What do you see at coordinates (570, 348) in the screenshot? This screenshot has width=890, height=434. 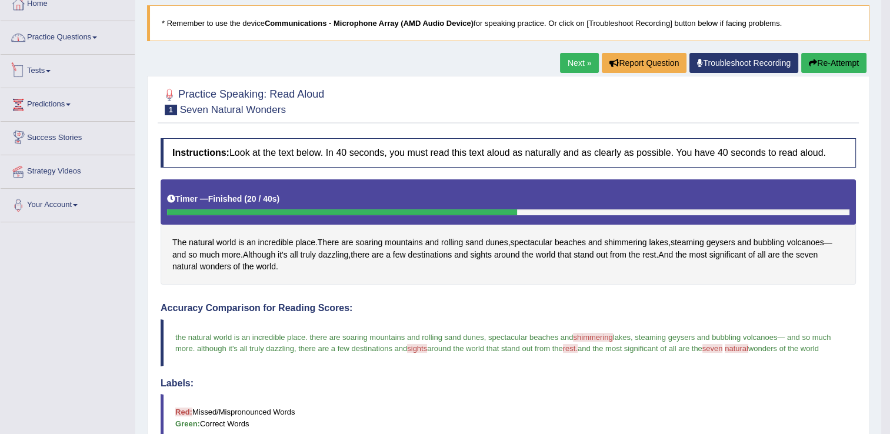 I see `span: rest.` at bounding box center [570, 348].